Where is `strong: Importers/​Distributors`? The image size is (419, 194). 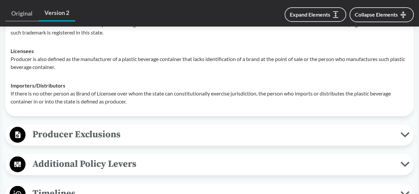
strong: Importers/​Distributors is located at coordinates (38, 85).